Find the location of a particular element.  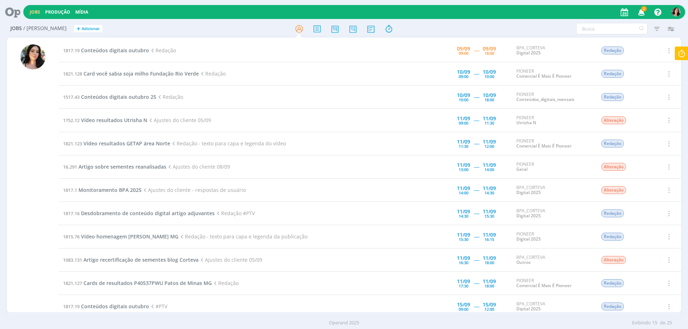

button: Produção is located at coordinates (58, 12).